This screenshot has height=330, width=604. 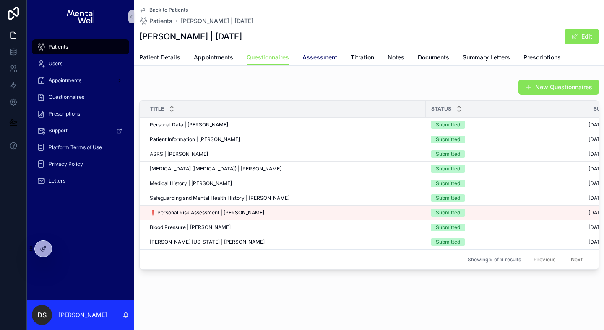 What do you see at coordinates (486, 57) in the screenshot?
I see `span: Summary Letters` at bounding box center [486, 57].